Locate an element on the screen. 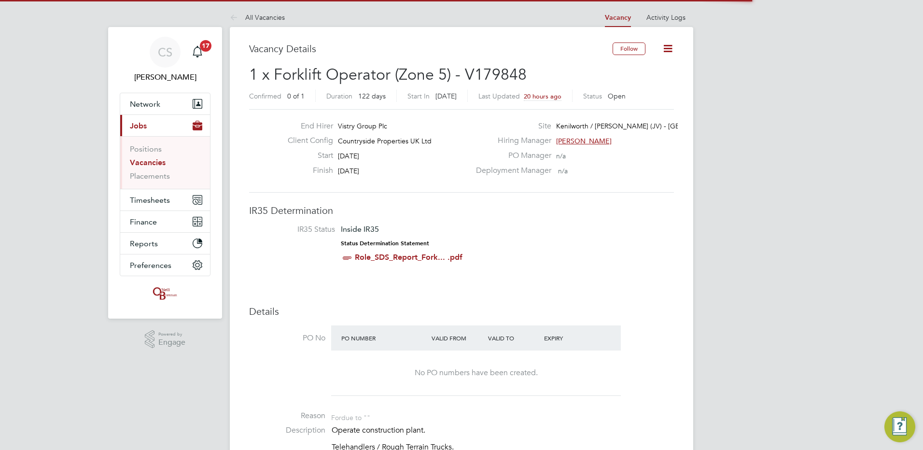  button: Timesheets is located at coordinates (165, 200).